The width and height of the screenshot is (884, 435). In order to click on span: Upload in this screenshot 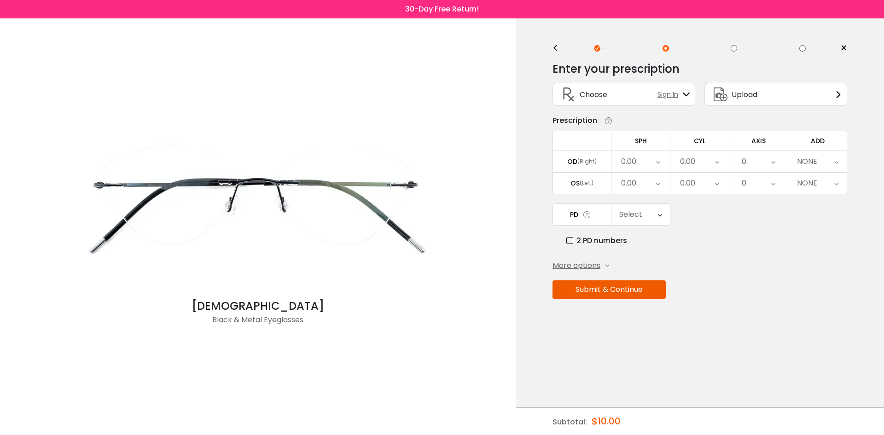, I will do `click(745, 94)`.